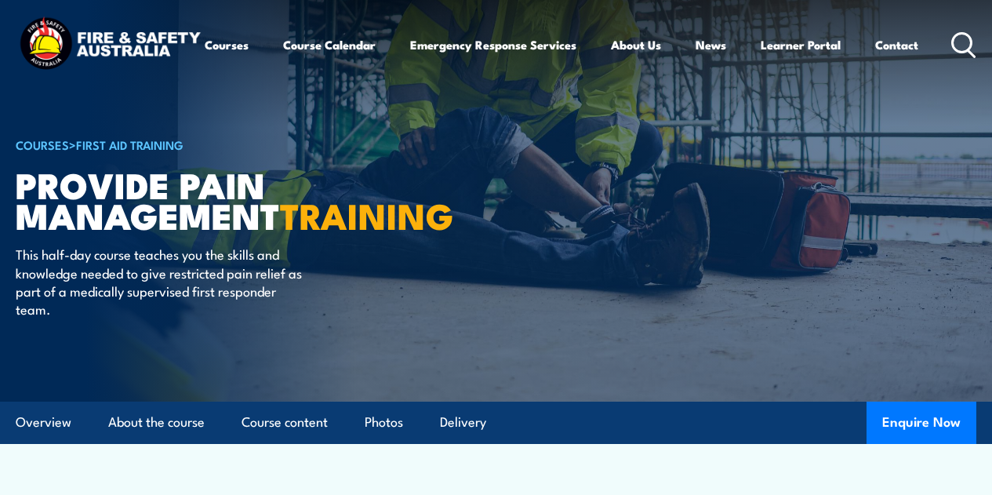 The height and width of the screenshot is (495, 992). Describe the element at coordinates (156, 422) in the screenshot. I see `a: About the course` at that location.